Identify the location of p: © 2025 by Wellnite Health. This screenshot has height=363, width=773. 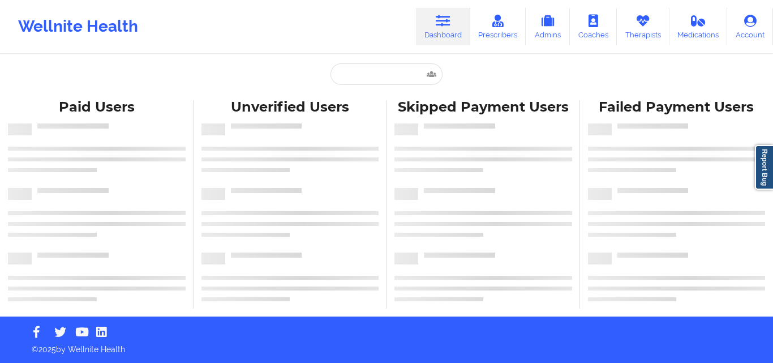
(387, 345).